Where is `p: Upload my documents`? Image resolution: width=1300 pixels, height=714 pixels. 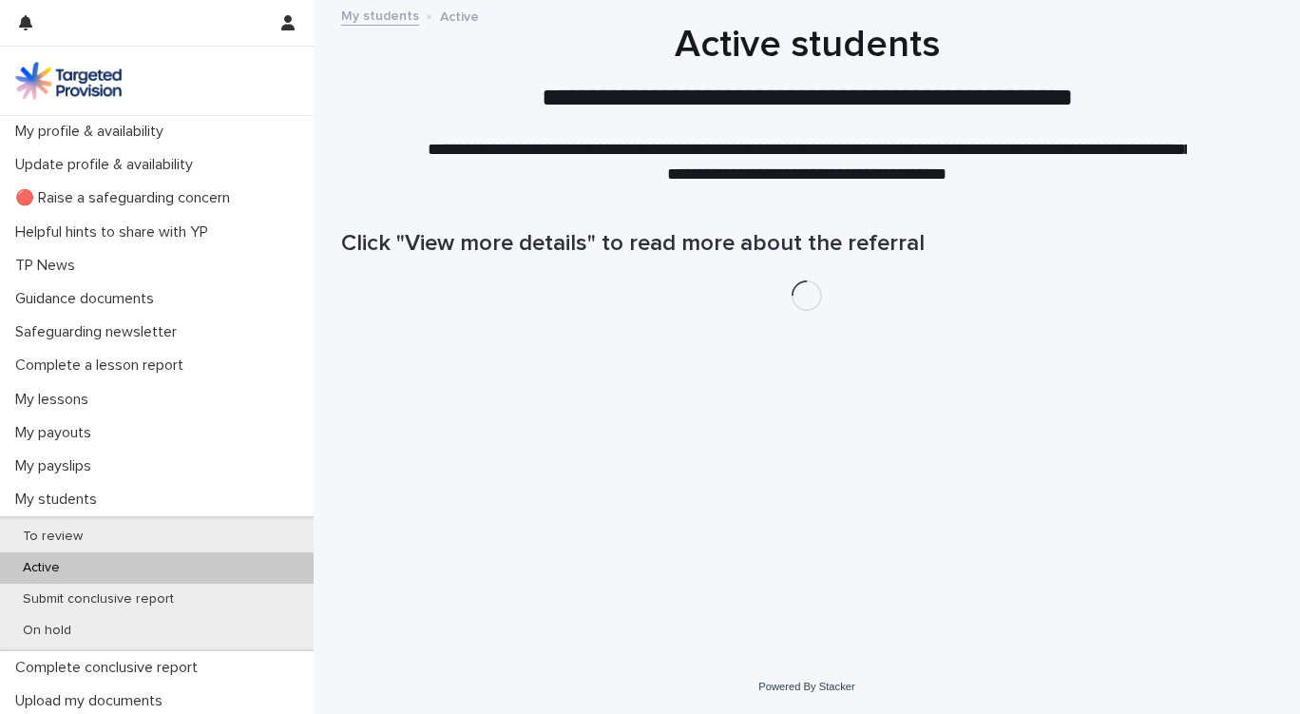
p: Upload my documents is located at coordinates (92, 700).